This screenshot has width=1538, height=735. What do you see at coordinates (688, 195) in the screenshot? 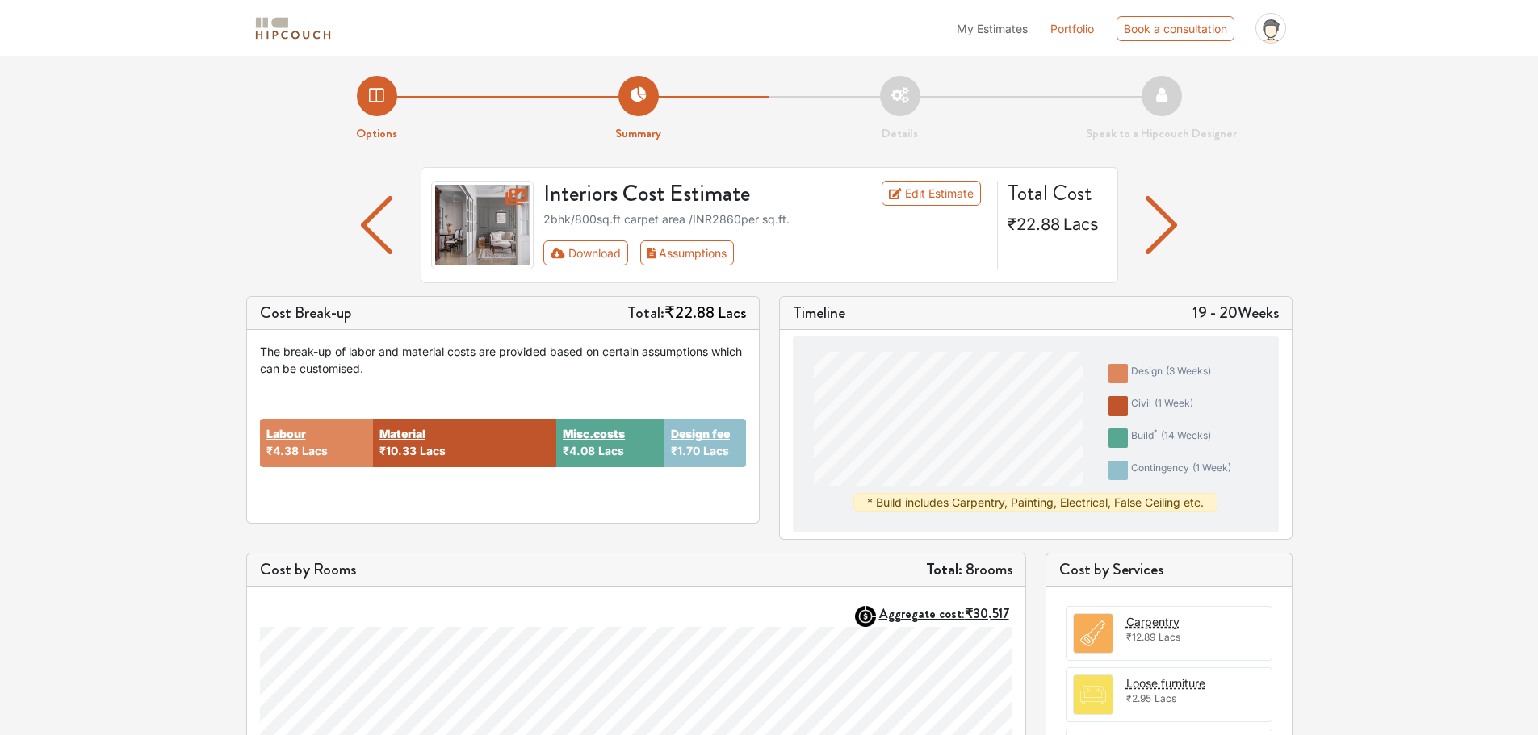
I see `h3: Interiors Cost Estimate` at bounding box center [688, 195].